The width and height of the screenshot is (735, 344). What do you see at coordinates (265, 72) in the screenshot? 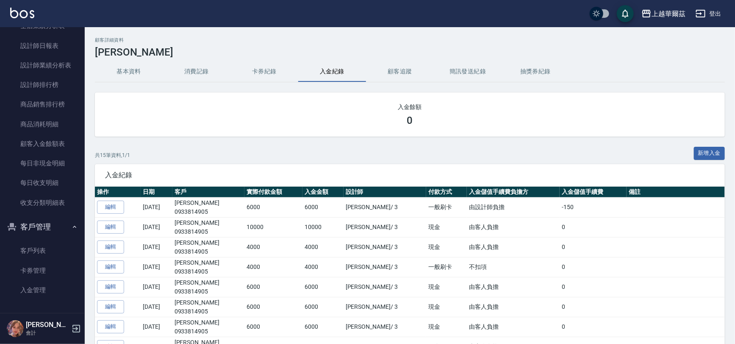
I see `button: 卡券紀錄` at bounding box center [265, 72].